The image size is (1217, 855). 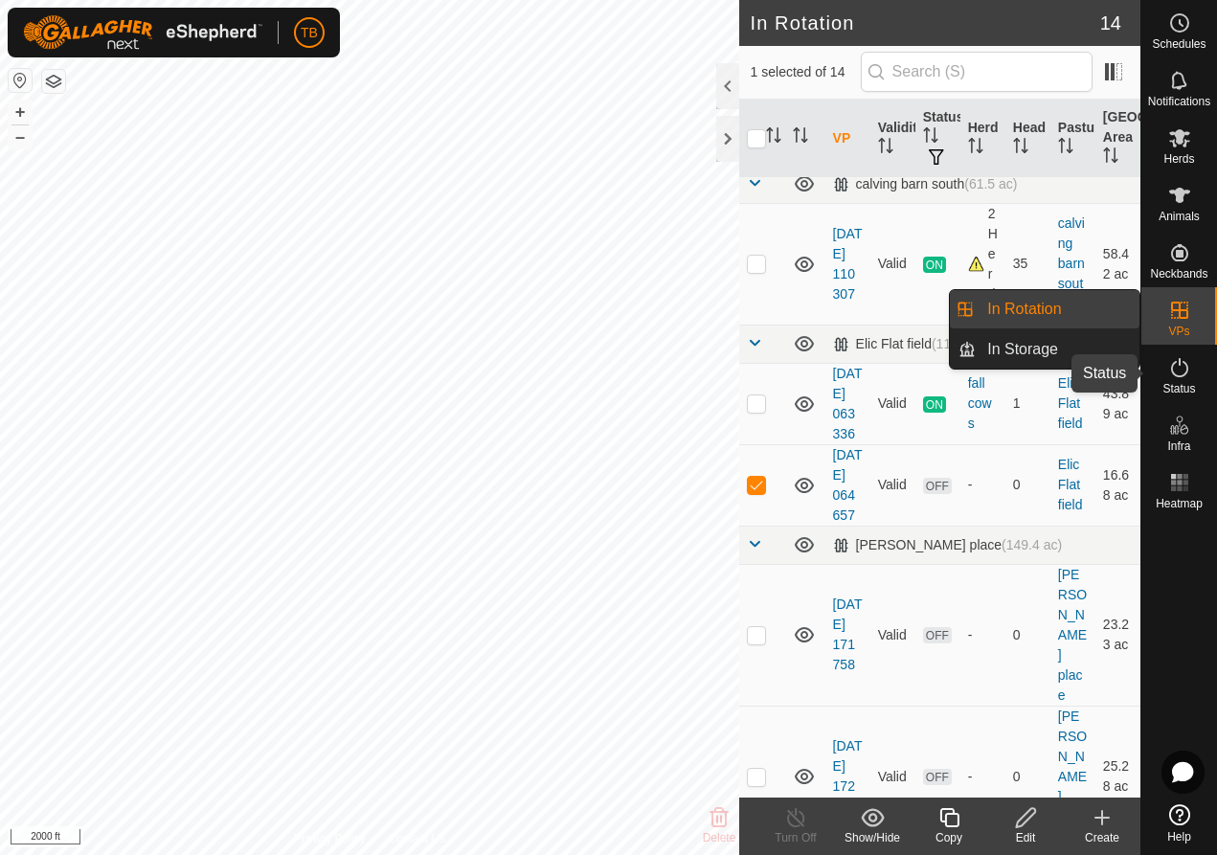 What do you see at coordinates (1117, 484) in the screenshot?
I see `td: 16.68 ac` at bounding box center [1117, 484].